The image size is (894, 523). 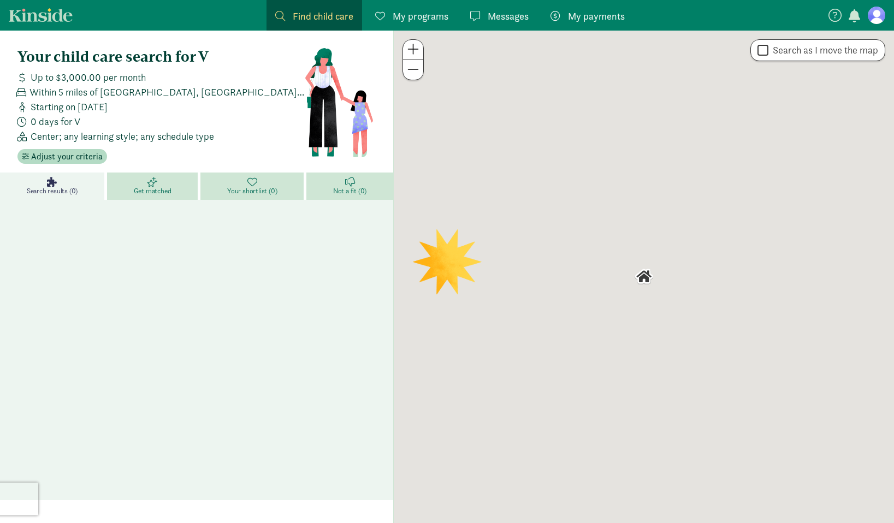 What do you see at coordinates (62, 157) in the screenshot?
I see `button: Adjust your criteria` at bounding box center [62, 157].